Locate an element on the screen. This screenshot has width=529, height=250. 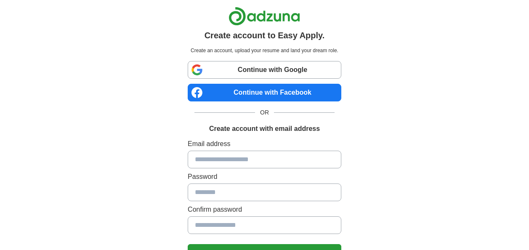
label: Confirm password is located at coordinates (264, 209).